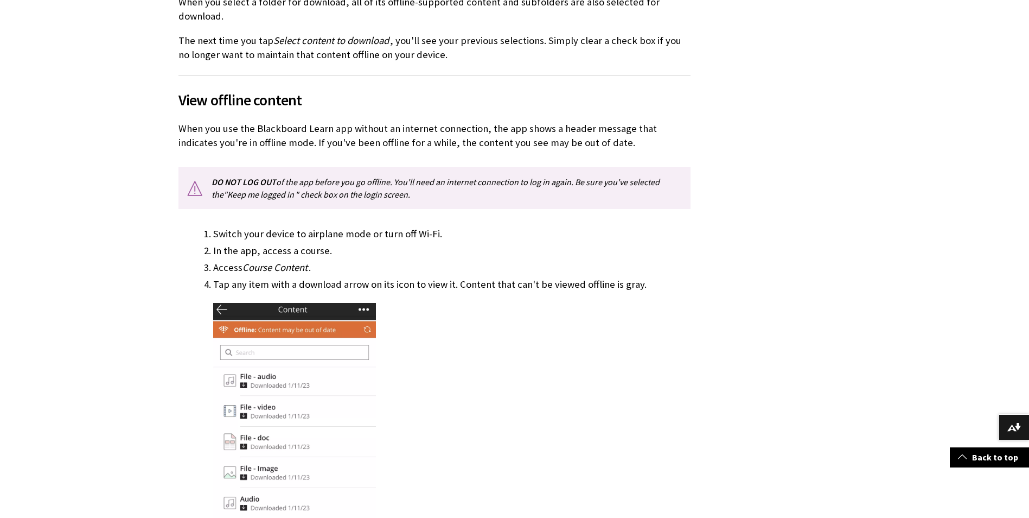 The height and width of the screenshot is (518, 1029). Describe the element at coordinates (331, 40) in the screenshot. I see `span: Select content to download` at that location.